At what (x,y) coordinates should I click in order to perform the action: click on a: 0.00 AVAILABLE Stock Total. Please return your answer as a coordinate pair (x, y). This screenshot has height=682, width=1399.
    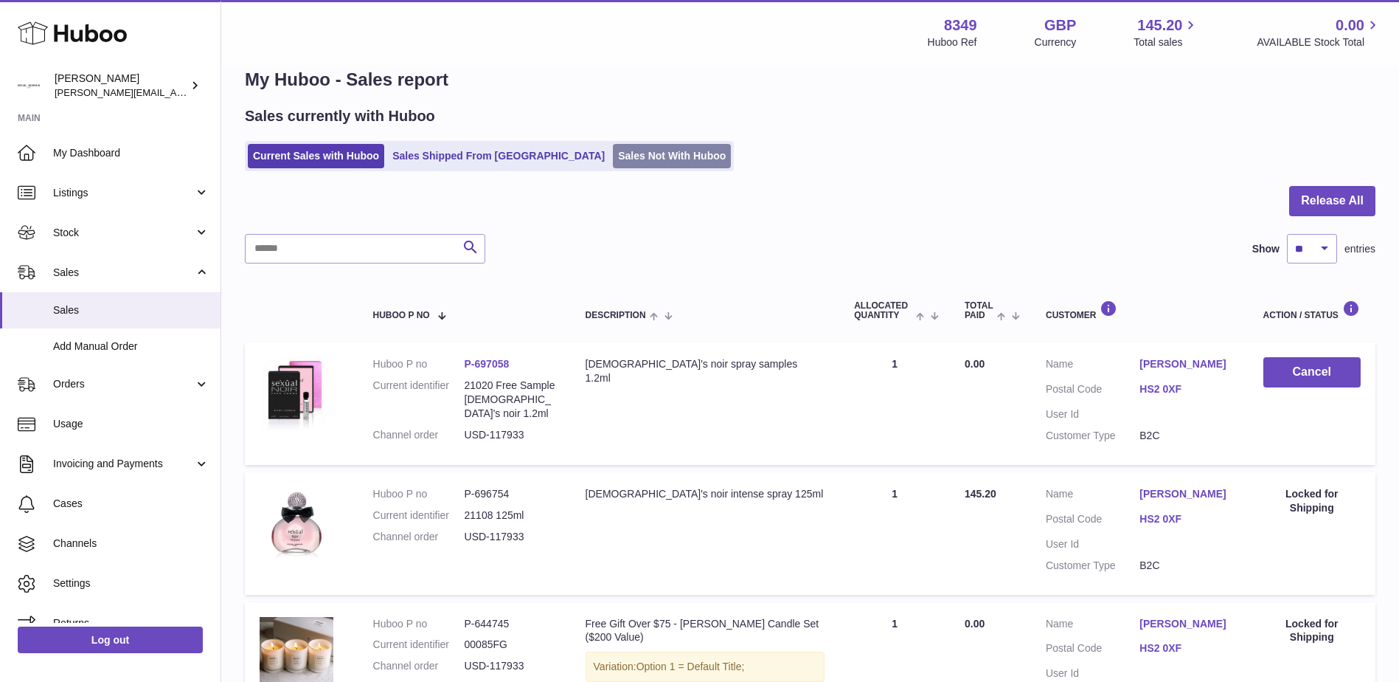
    Looking at the image, I should click on (1319, 32).